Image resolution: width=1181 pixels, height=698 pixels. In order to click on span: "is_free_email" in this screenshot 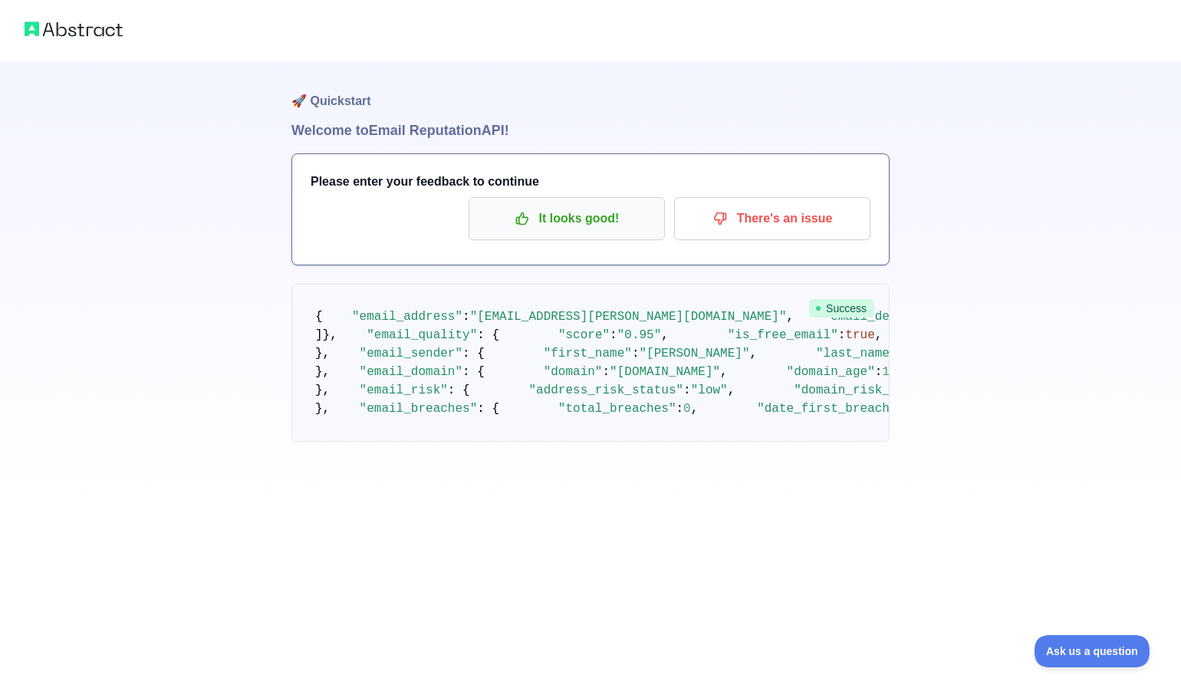, I will do `click(783, 335)`.